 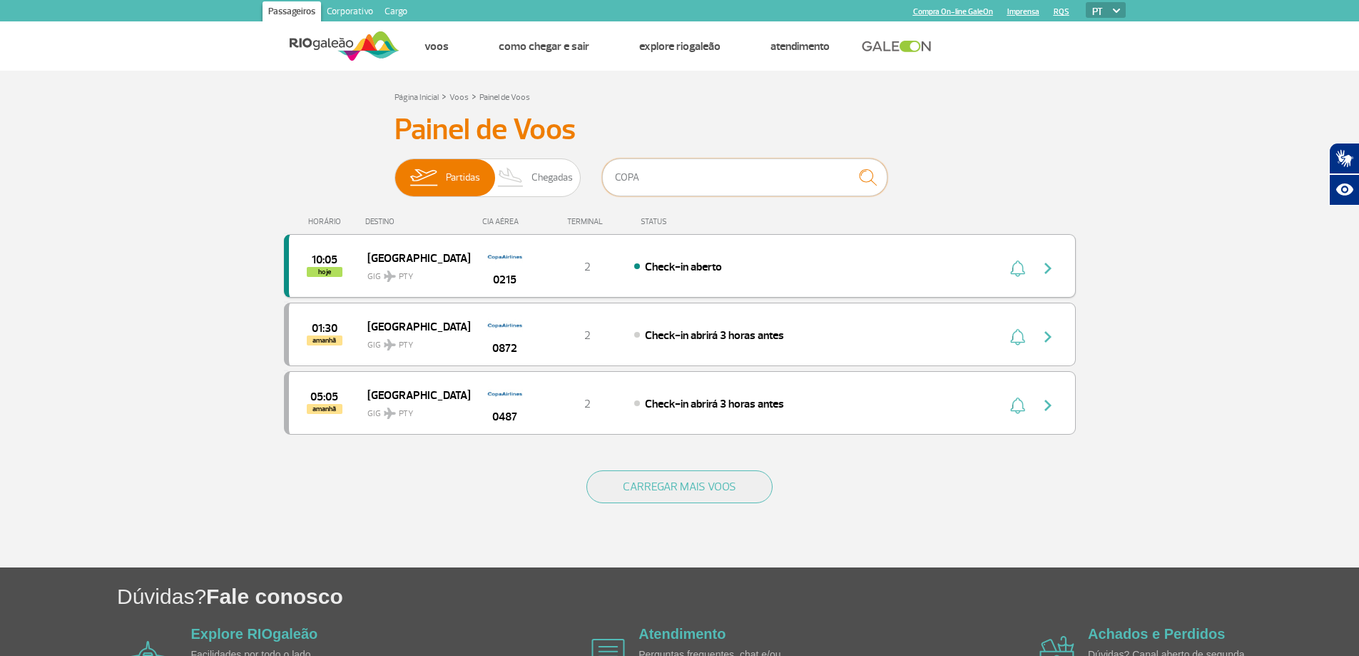 I want to click on span: hoje, so click(x=325, y=272).